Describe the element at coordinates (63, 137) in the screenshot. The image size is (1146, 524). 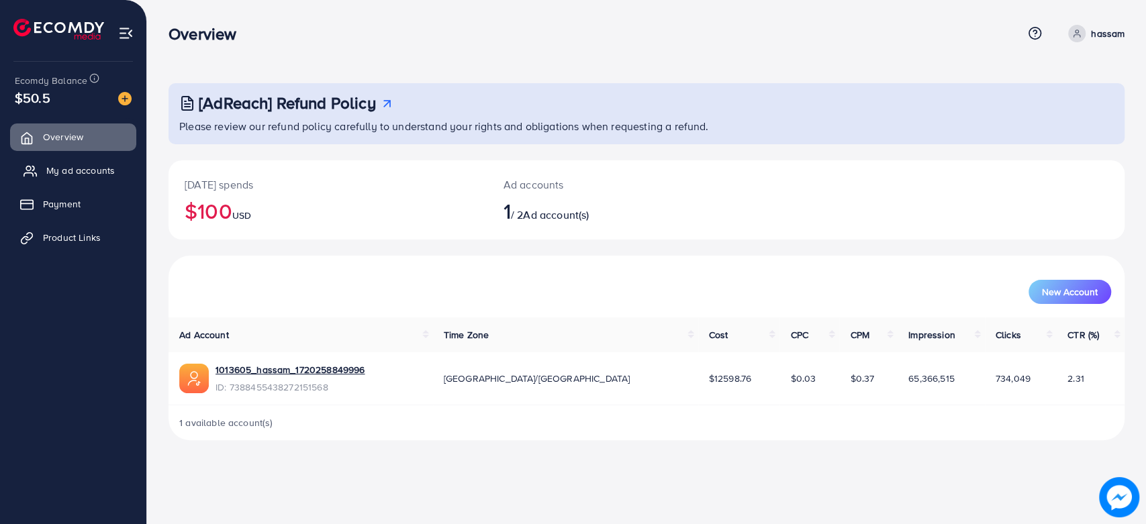
I see `span: Overview` at that location.